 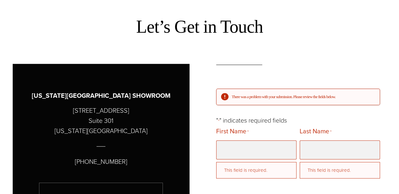 What do you see at coordinates (316, 132) in the screenshot?
I see `label: Last Name` at bounding box center [316, 132].